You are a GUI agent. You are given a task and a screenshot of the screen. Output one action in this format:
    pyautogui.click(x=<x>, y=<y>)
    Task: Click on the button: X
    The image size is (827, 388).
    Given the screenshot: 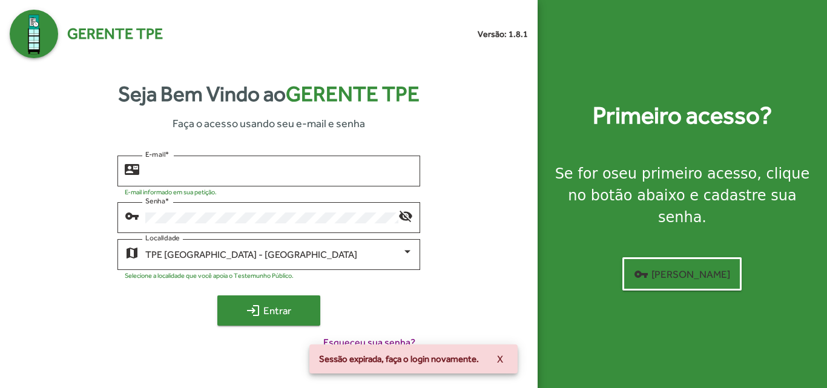 What is the action you would take?
    pyautogui.click(x=500, y=359)
    